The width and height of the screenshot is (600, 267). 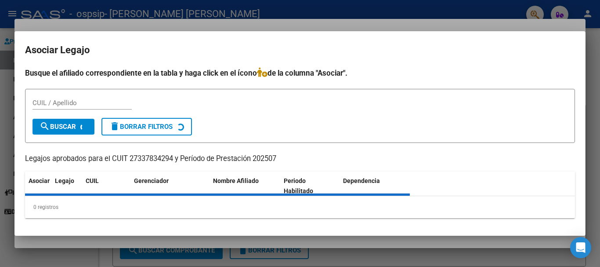 What do you see at coordinates (300, 50) in the screenshot?
I see `h2: Asociar Legajo` at bounding box center [300, 50].